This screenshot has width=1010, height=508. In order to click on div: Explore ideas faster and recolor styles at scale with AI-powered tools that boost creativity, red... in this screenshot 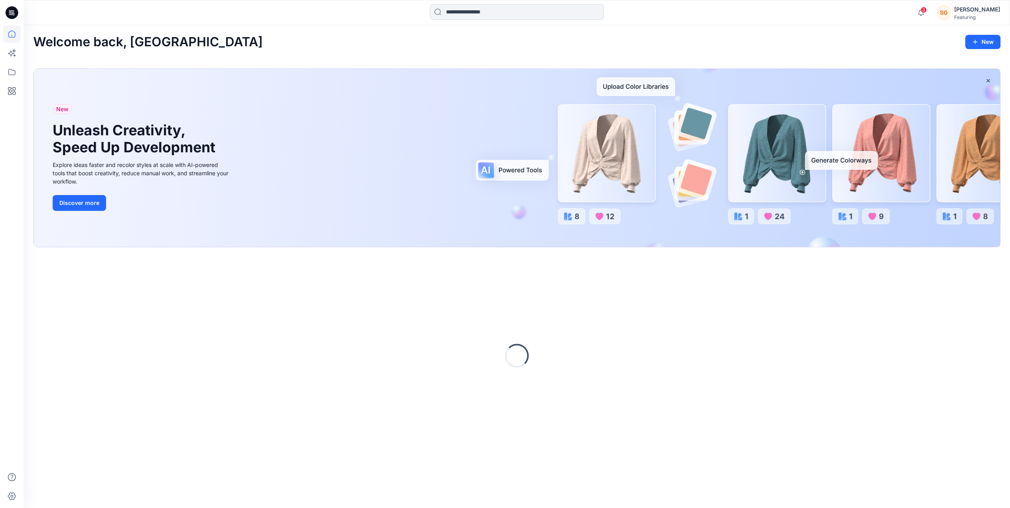, I will do `click(142, 173)`.